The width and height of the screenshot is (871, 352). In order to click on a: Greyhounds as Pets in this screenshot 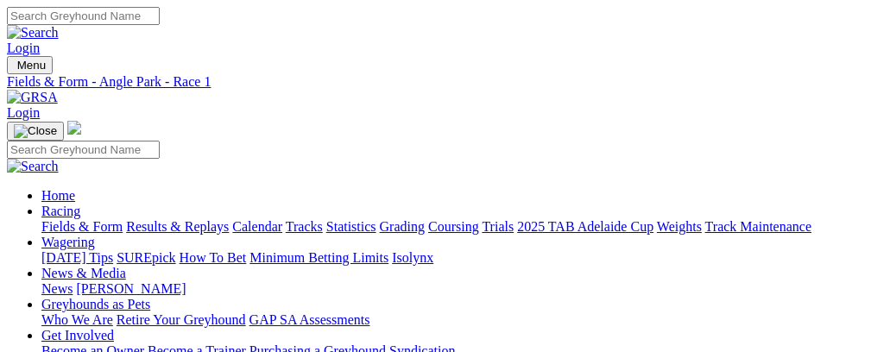, I will do `click(96, 304)`.